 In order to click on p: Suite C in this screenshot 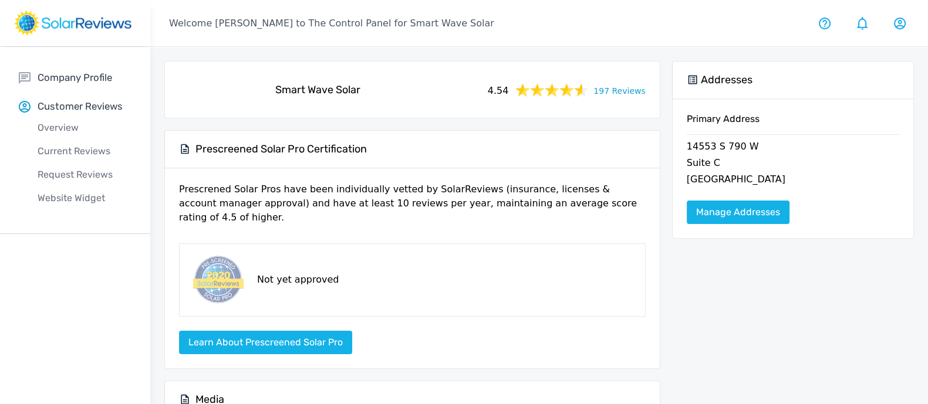, I will do `click(793, 164)`.